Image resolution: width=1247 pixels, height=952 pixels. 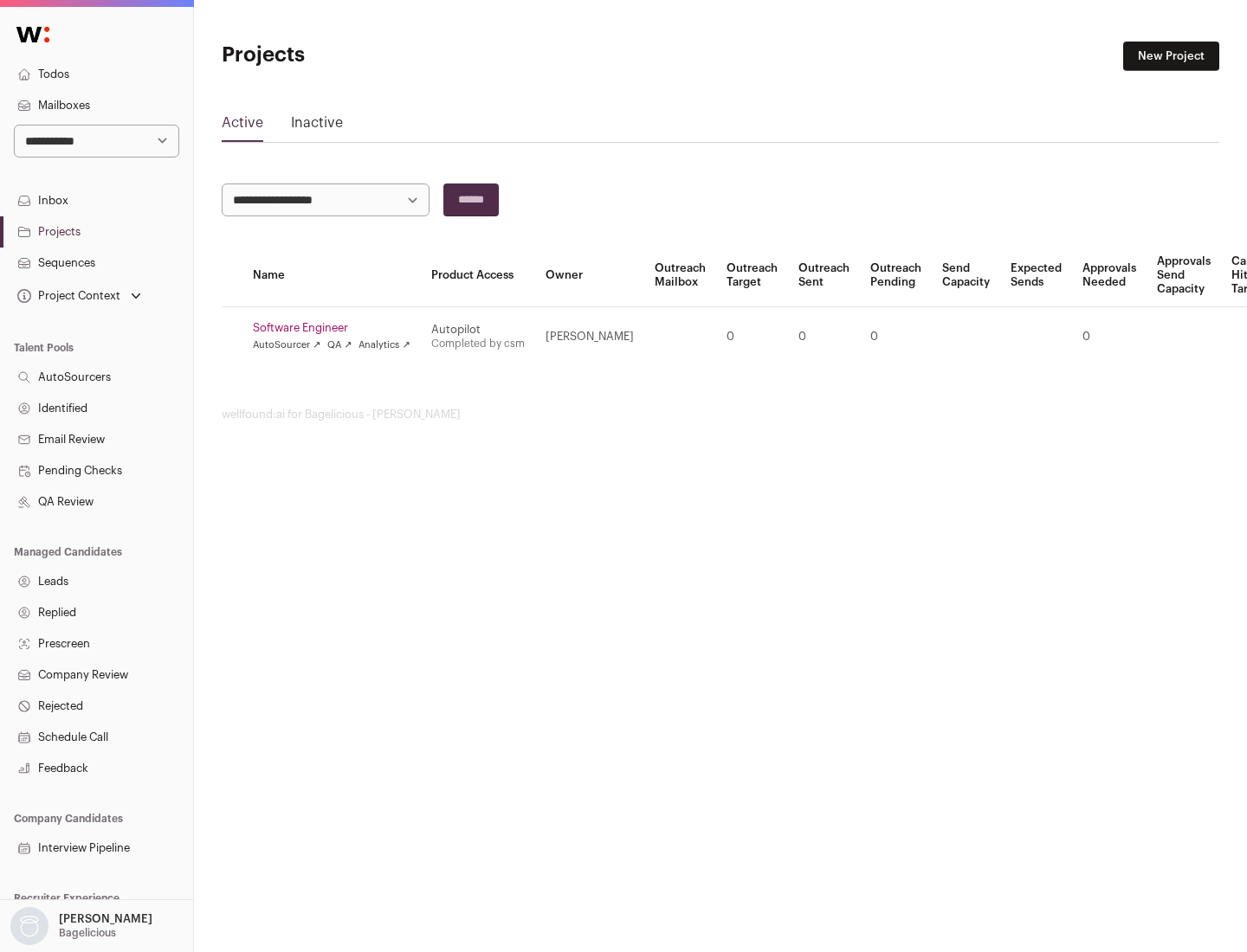 I want to click on a: Completed by csm, so click(x=478, y=344).